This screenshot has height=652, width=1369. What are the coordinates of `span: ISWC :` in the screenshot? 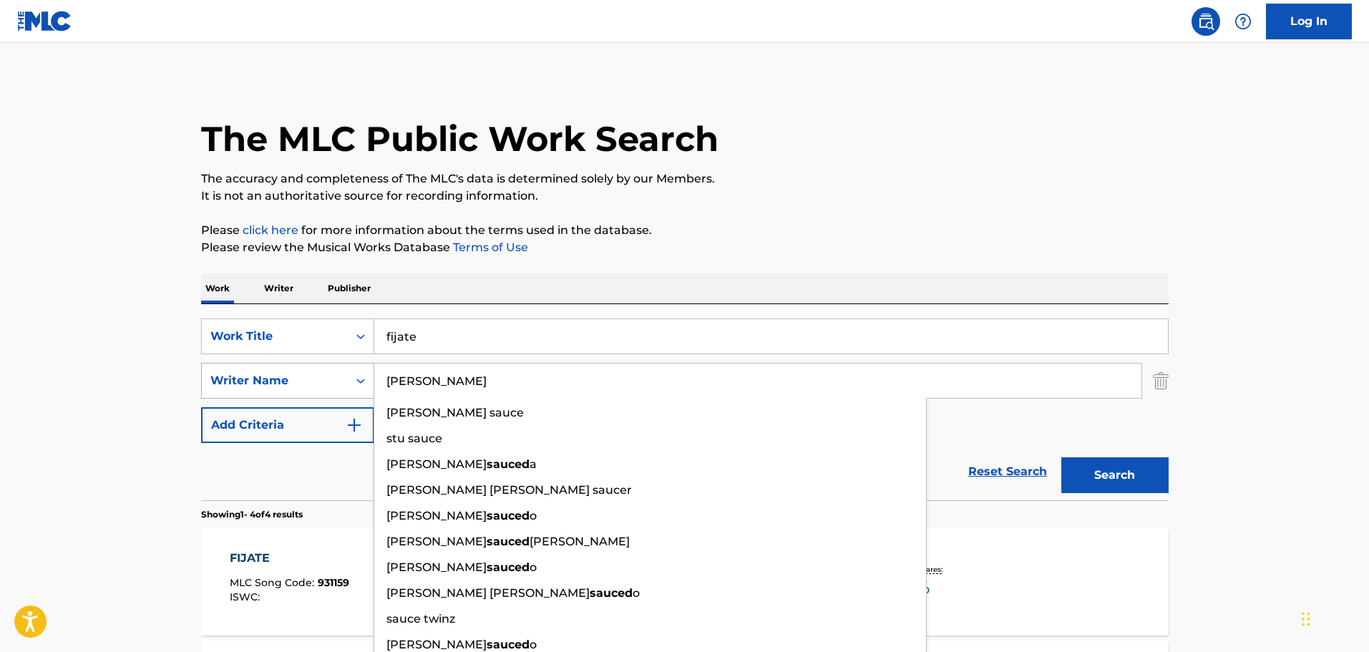 It's located at (246, 597).